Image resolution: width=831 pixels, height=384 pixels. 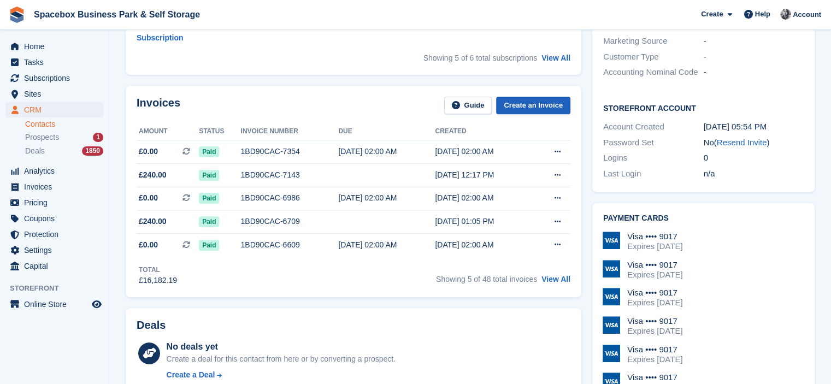 What do you see at coordinates (703, 219) in the screenshot?
I see `h2: Payment cards` at bounding box center [703, 219].